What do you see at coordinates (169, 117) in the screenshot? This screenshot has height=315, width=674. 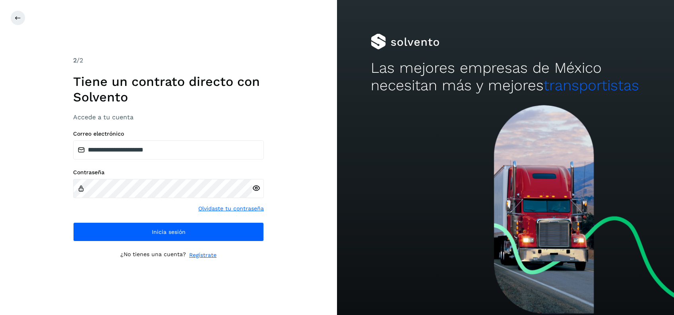 I see `h3: Accede a tu cuenta` at bounding box center [169, 117].